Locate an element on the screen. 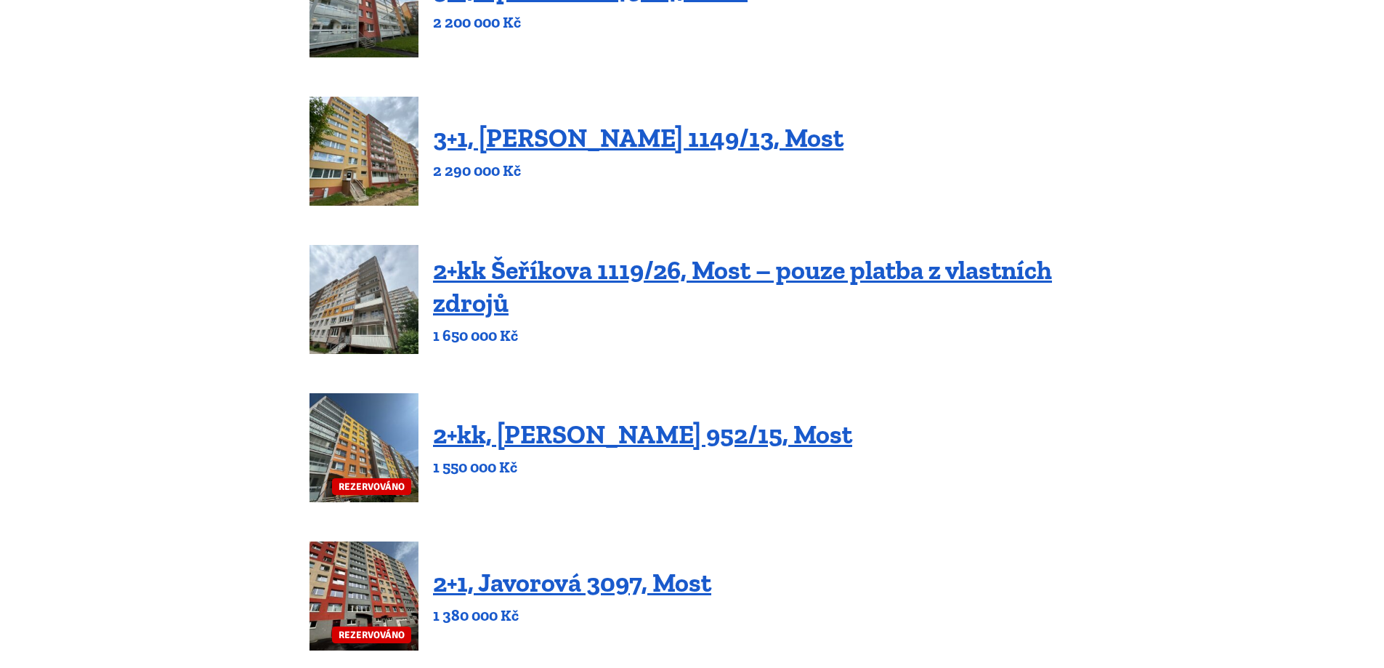 The image size is (1384, 668). p: 2 290 000 Kč is located at coordinates (638, 171).